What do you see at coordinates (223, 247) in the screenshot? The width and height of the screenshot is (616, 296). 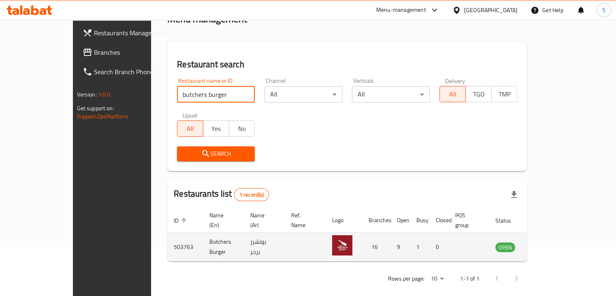 I see `td: Butchers Burger` at bounding box center [223, 247].